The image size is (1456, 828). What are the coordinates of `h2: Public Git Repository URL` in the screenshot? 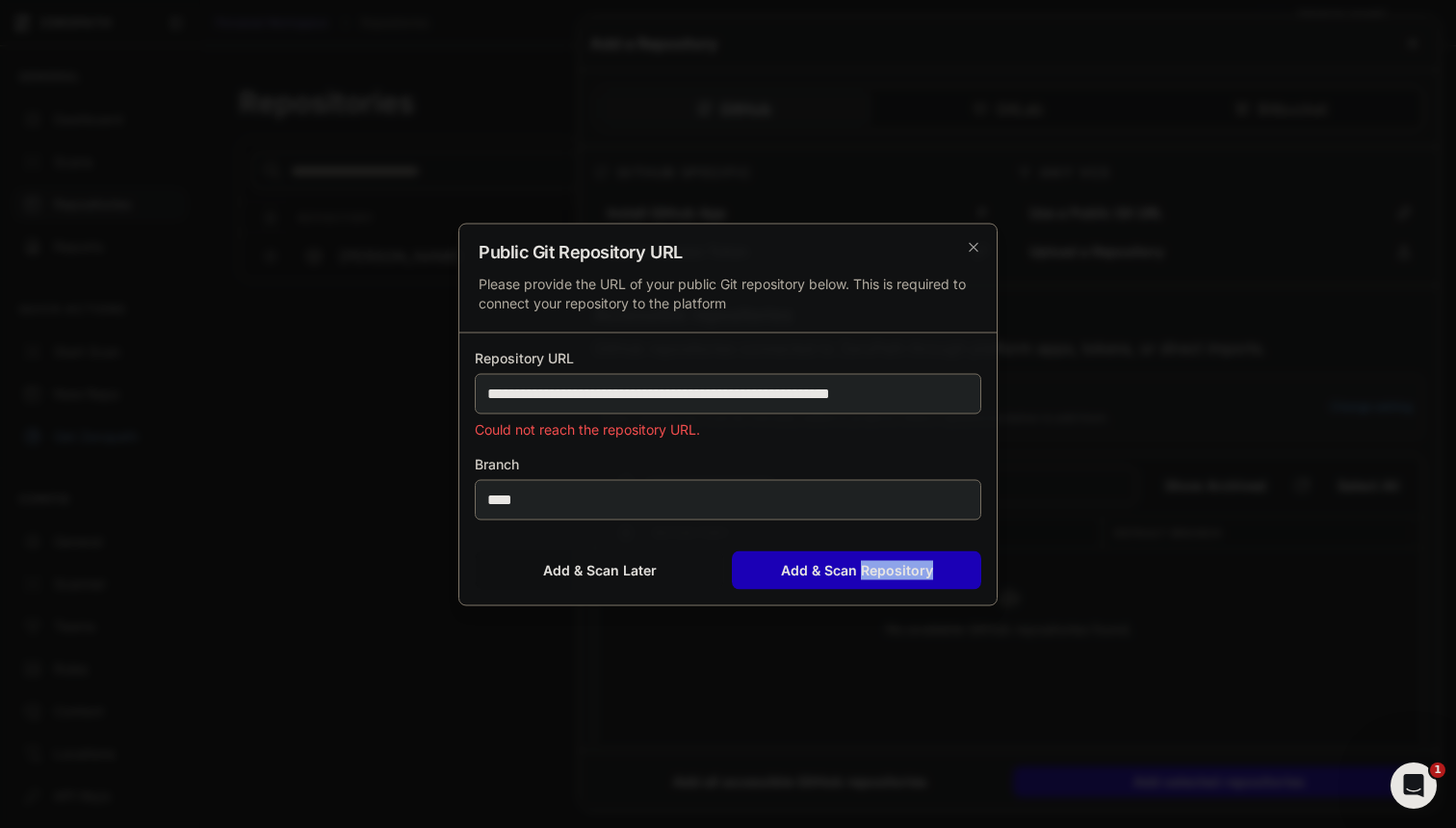 It's located at (728, 252).